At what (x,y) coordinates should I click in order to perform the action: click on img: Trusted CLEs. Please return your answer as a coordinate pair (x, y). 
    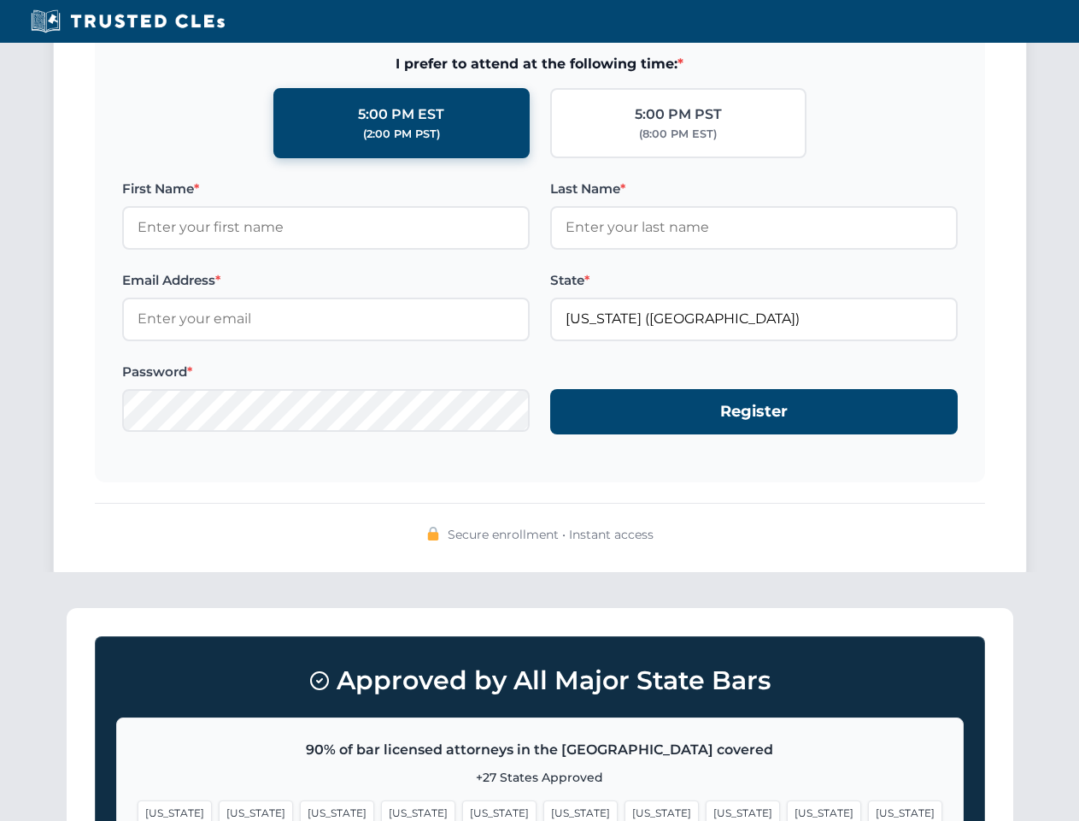
    Looking at the image, I should click on (127, 21).